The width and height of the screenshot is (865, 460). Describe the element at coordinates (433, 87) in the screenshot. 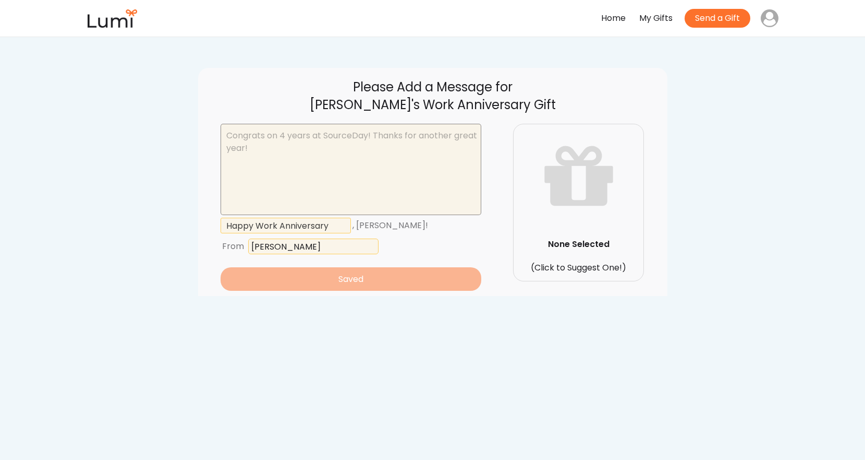

I see `div: Please Add a Message for` at that location.